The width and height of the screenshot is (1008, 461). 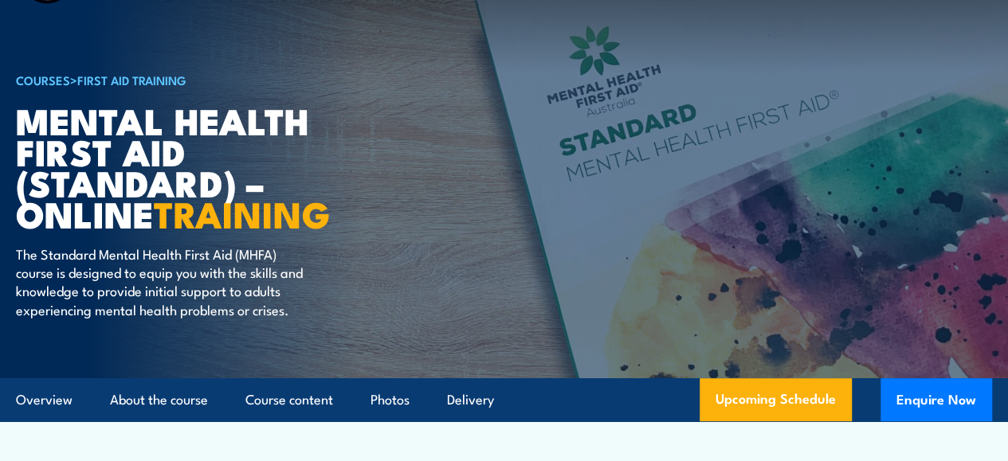 I want to click on a: Overview, so click(x=44, y=400).